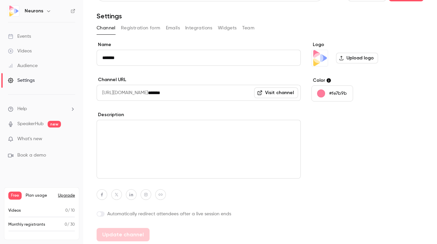  Describe the element at coordinates (21, 80) in the screenshot. I see `div: Settings` at that location.